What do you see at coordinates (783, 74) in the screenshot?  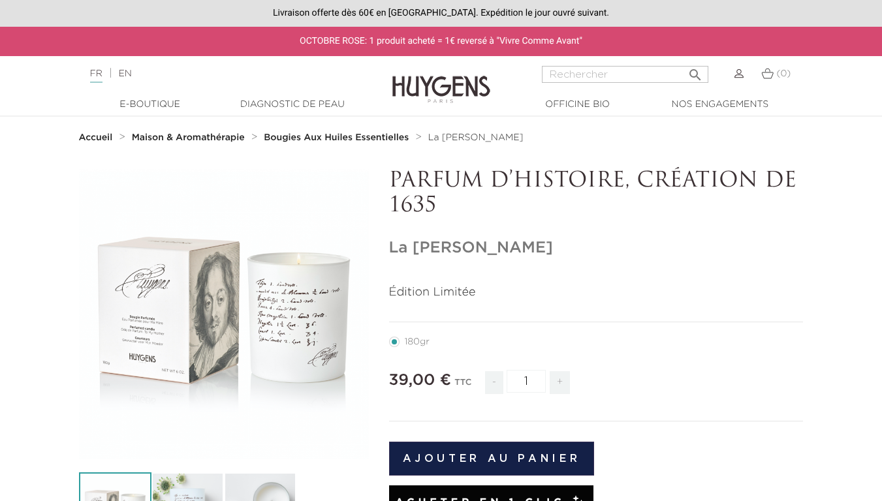 I see `span: (0)` at bounding box center [783, 74].